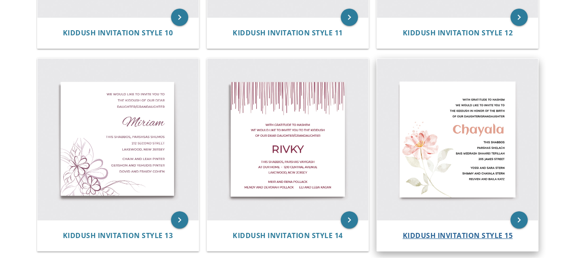 Image resolution: width=582 pixels, height=273 pixels. I want to click on a: Kiddush Invitation Style 11, so click(288, 33).